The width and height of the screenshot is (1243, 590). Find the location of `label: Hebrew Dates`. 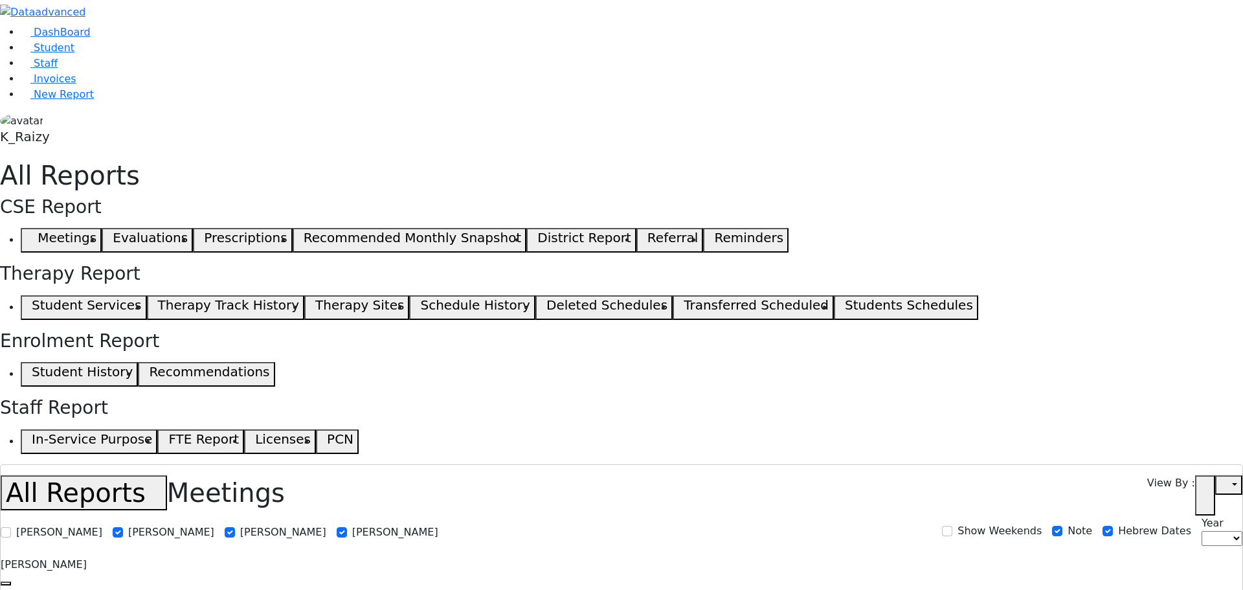

label: Hebrew Dates is located at coordinates (1154, 531).